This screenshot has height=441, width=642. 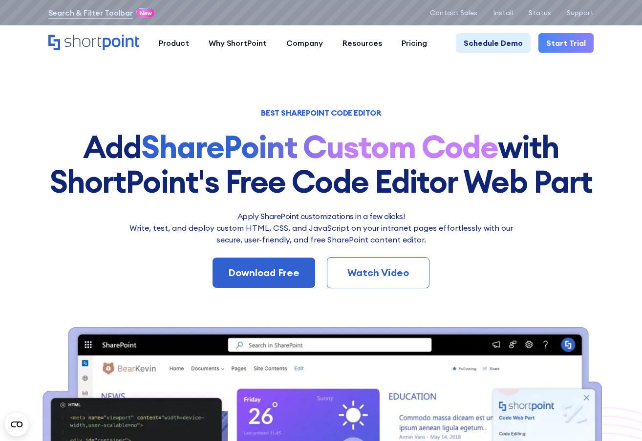 What do you see at coordinates (378, 273) in the screenshot?
I see `div: Watch Video` at bounding box center [378, 273].